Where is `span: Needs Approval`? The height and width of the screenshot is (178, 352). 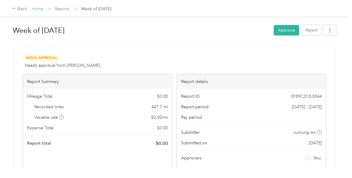 span: Needs Approval is located at coordinates (42, 58).